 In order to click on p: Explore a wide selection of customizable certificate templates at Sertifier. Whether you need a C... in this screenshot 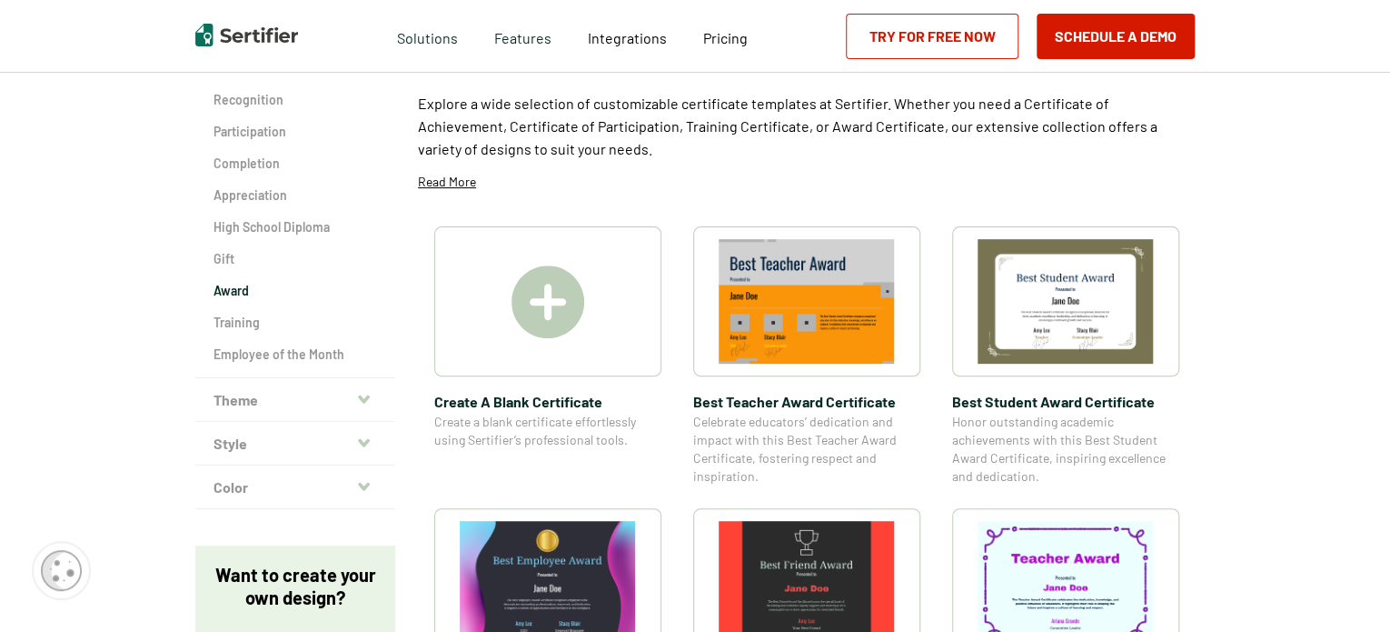, I will do `click(806, 125)`.